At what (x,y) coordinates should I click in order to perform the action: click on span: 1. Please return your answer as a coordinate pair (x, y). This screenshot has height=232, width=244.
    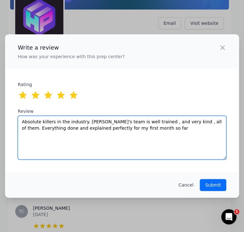
    Looking at the image, I should click on (237, 211).